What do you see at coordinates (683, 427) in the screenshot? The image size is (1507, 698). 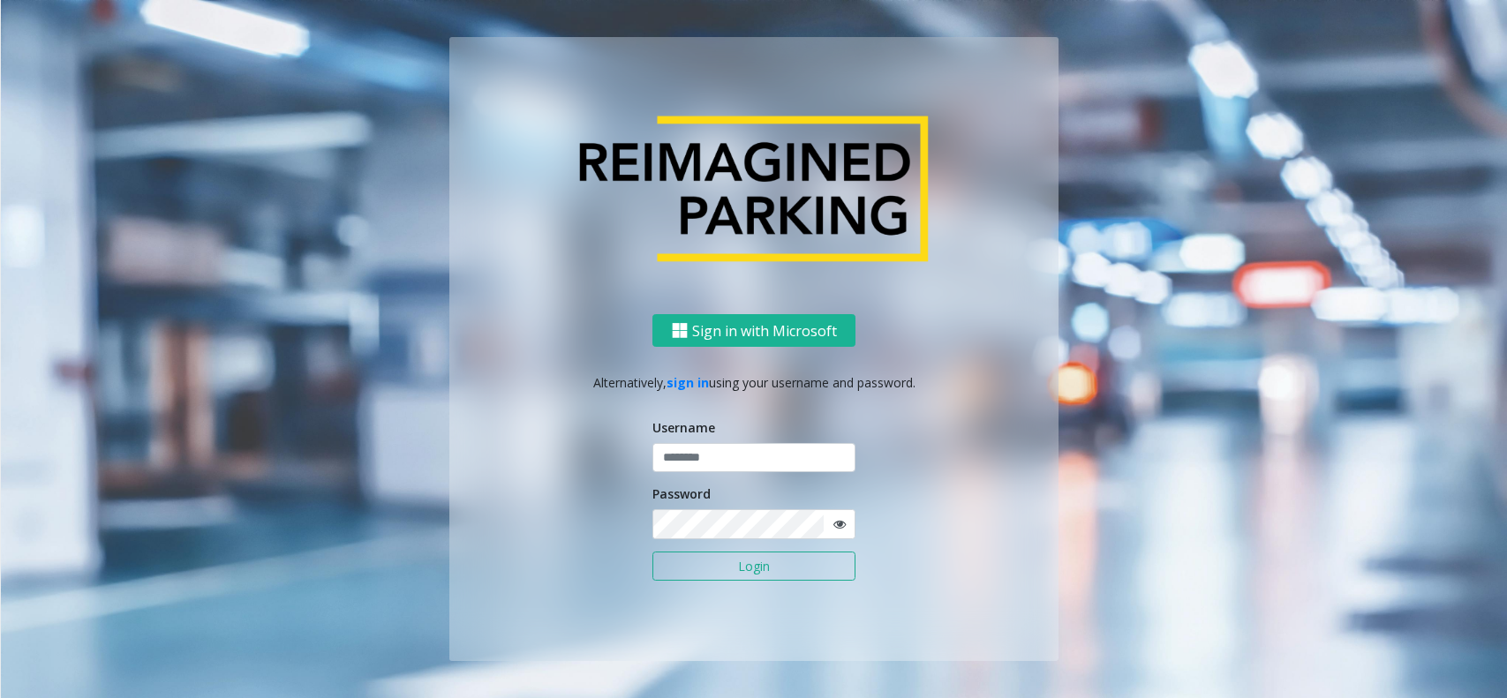 I see `label: Username` at bounding box center [683, 427].